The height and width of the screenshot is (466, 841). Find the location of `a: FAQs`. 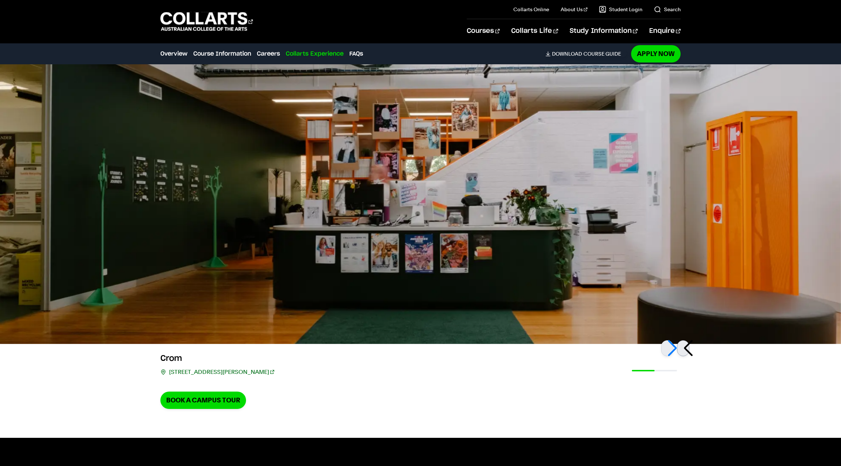

a: FAQs is located at coordinates (356, 54).